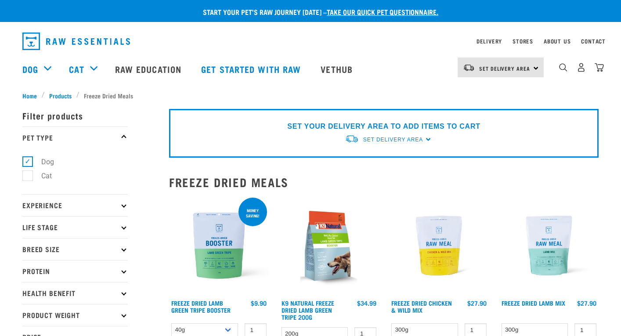 This screenshot has height=336, width=621. Describe the element at coordinates (201, 306) in the screenshot. I see `a: Freeze Dried Lamb Green Tripe Booster` at that location.